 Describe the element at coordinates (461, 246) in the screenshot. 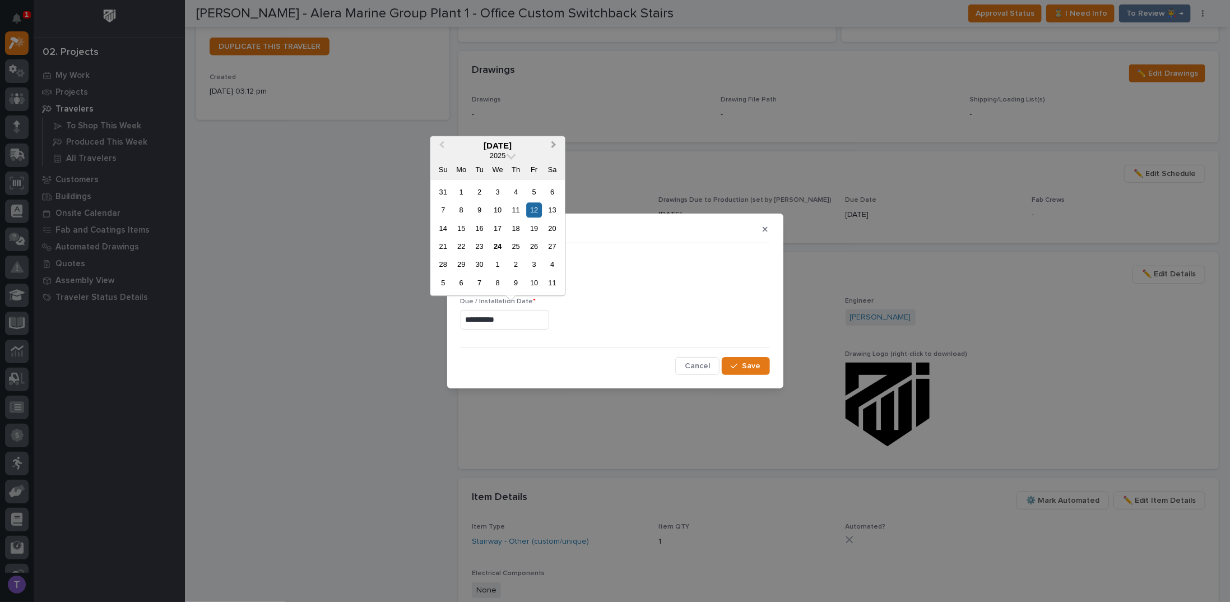

I see `div: Choose Monday, September 22nd, 2025` at that location.